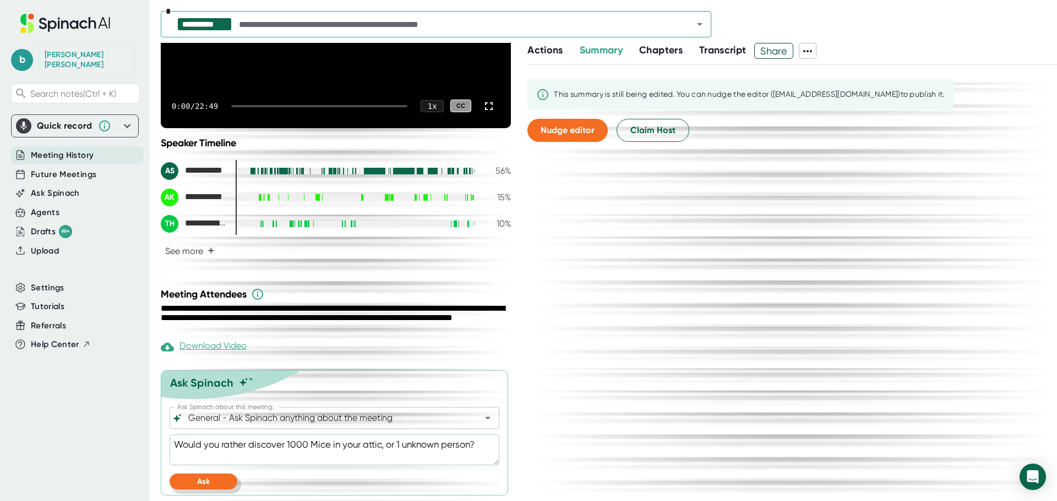 This screenshot has width=1057, height=501. I want to click on button: Agents, so click(45, 212).